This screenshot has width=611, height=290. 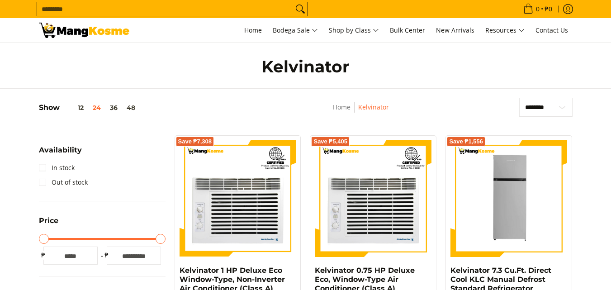 I want to click on nav: Main Menu, so click(x=356, y=30).